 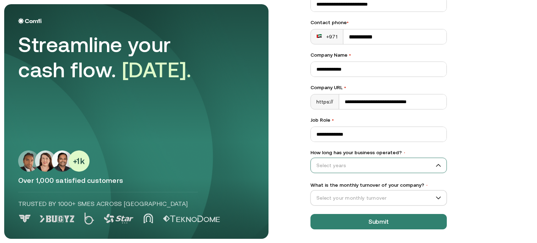 I want to click on label: Job Role, so click(x=379, y=120).